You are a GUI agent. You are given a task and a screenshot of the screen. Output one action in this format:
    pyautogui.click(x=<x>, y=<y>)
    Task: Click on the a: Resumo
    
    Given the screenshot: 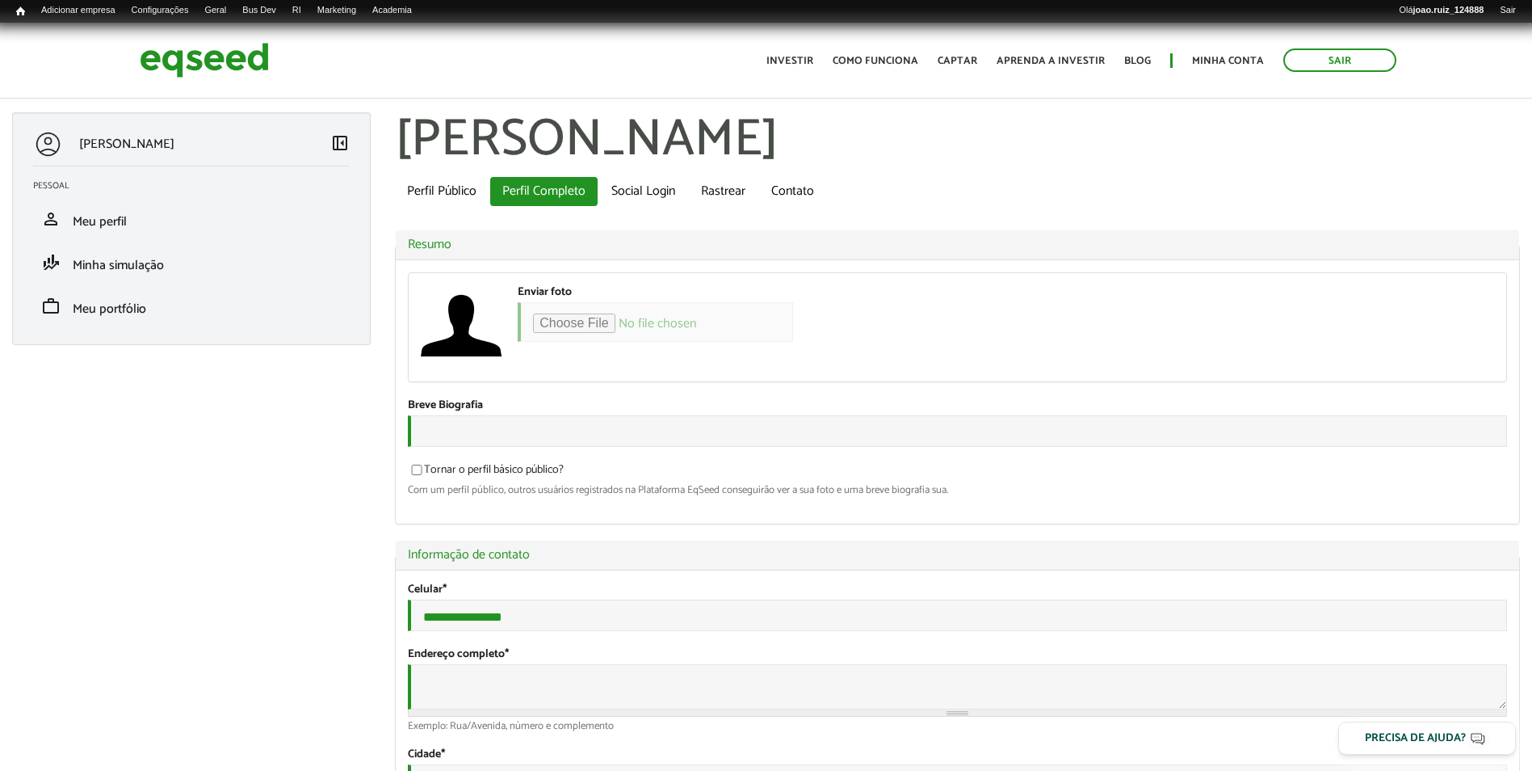 What is the action you would take?
    pyautogui.click(x=957, y=245)
    